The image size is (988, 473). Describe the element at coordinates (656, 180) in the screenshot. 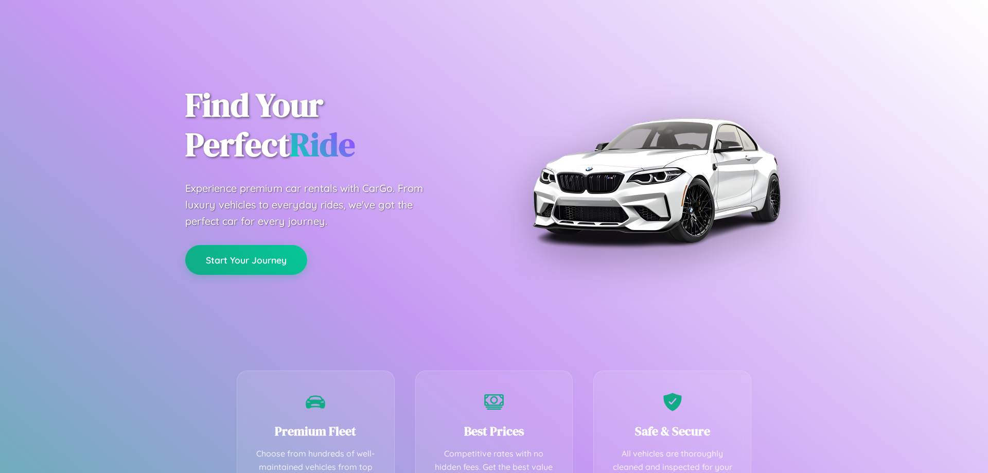

I see `img: Premium BMW car rental vehicle` at that location.